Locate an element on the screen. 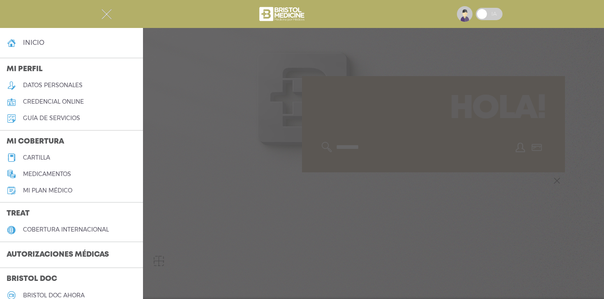 The height and width of the screenshot is (299, 604). h5: Bristol doc ahora is located at coordinates (54, 295).